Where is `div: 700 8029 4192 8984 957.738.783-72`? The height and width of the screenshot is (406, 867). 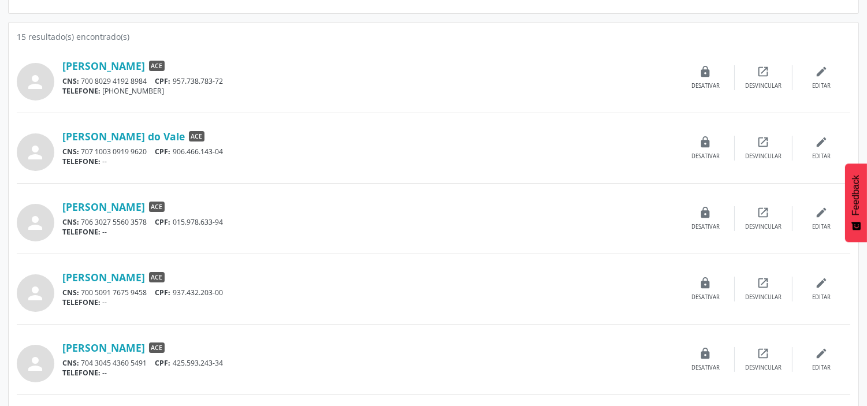 div: 700 8029 4192 8984 957.738.783-72 is located at coordinates (370, 81).